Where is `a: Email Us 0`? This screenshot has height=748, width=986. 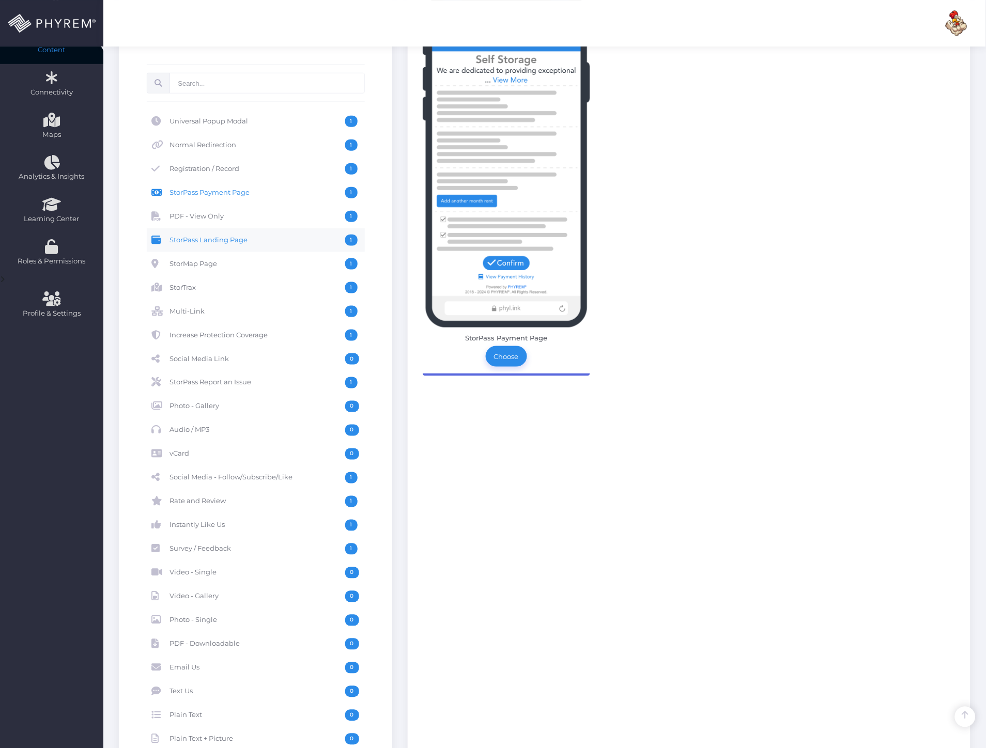
a: Email Us 0 is located at coordinates (256, 668).